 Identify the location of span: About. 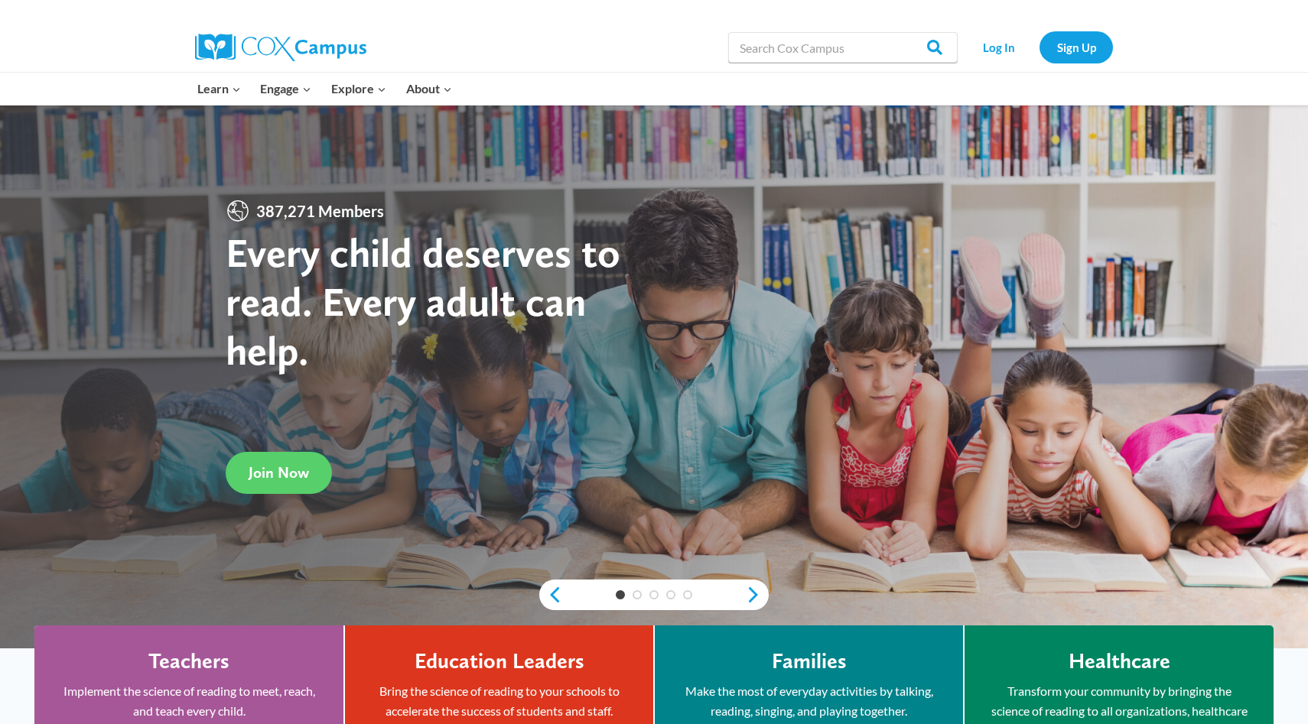
(429, 89).